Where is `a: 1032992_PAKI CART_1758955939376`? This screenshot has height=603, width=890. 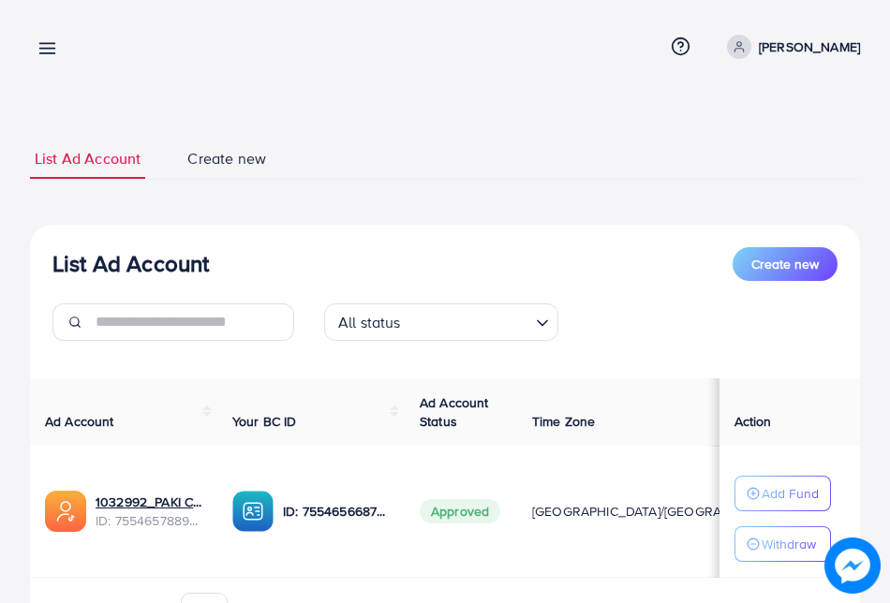 a: 1032992_PAKI CART_1758955939376 is located at coordinates (149, 502).